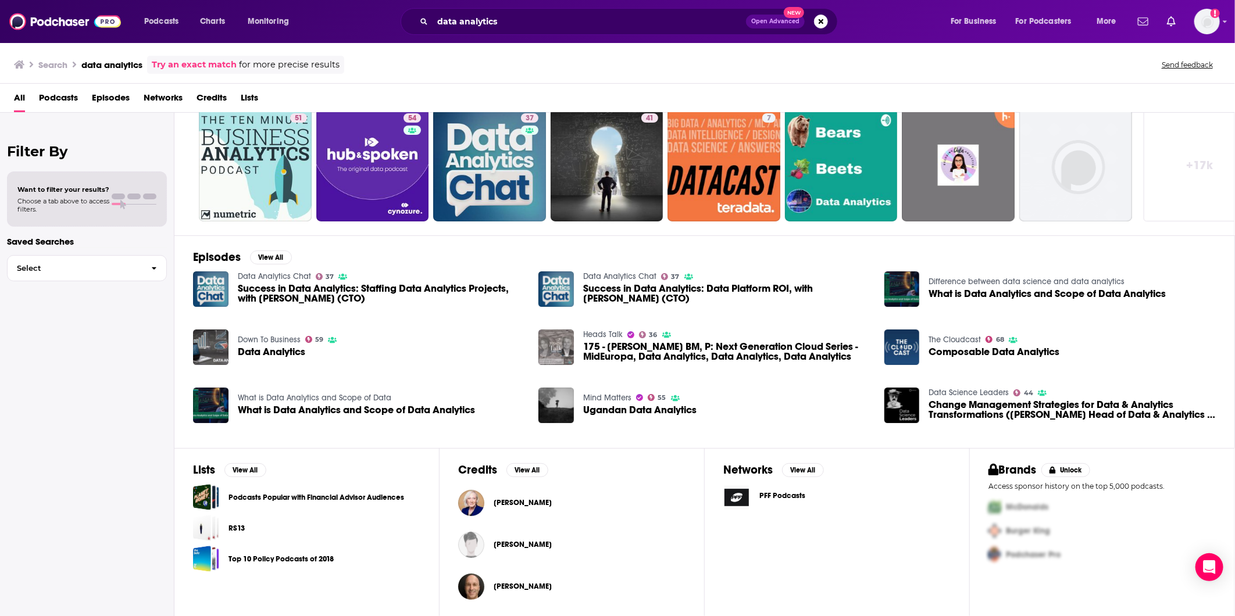  I want to click on a: RS13, so click(206, 528).